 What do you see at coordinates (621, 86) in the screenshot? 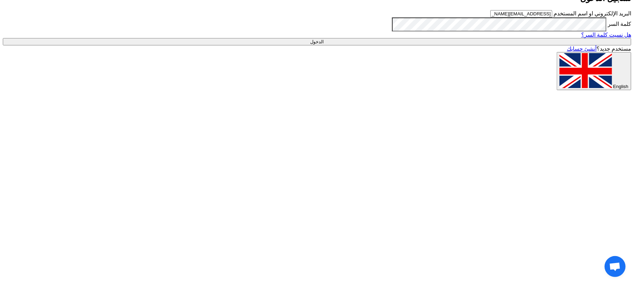
I see `span: English` at bounding box center [621, 86].